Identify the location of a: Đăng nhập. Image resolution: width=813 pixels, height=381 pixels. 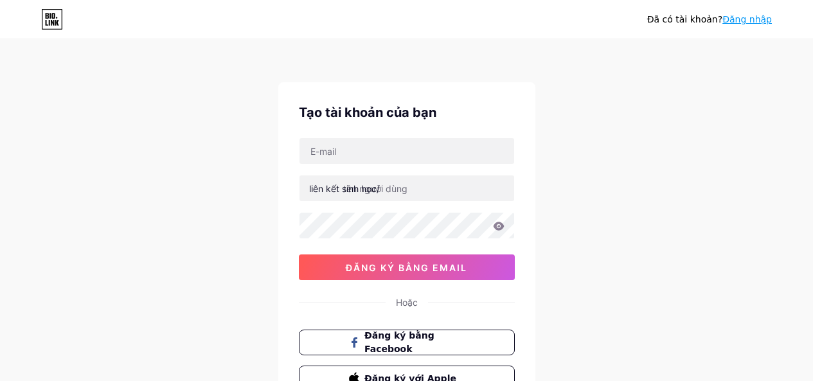
(746, 19).